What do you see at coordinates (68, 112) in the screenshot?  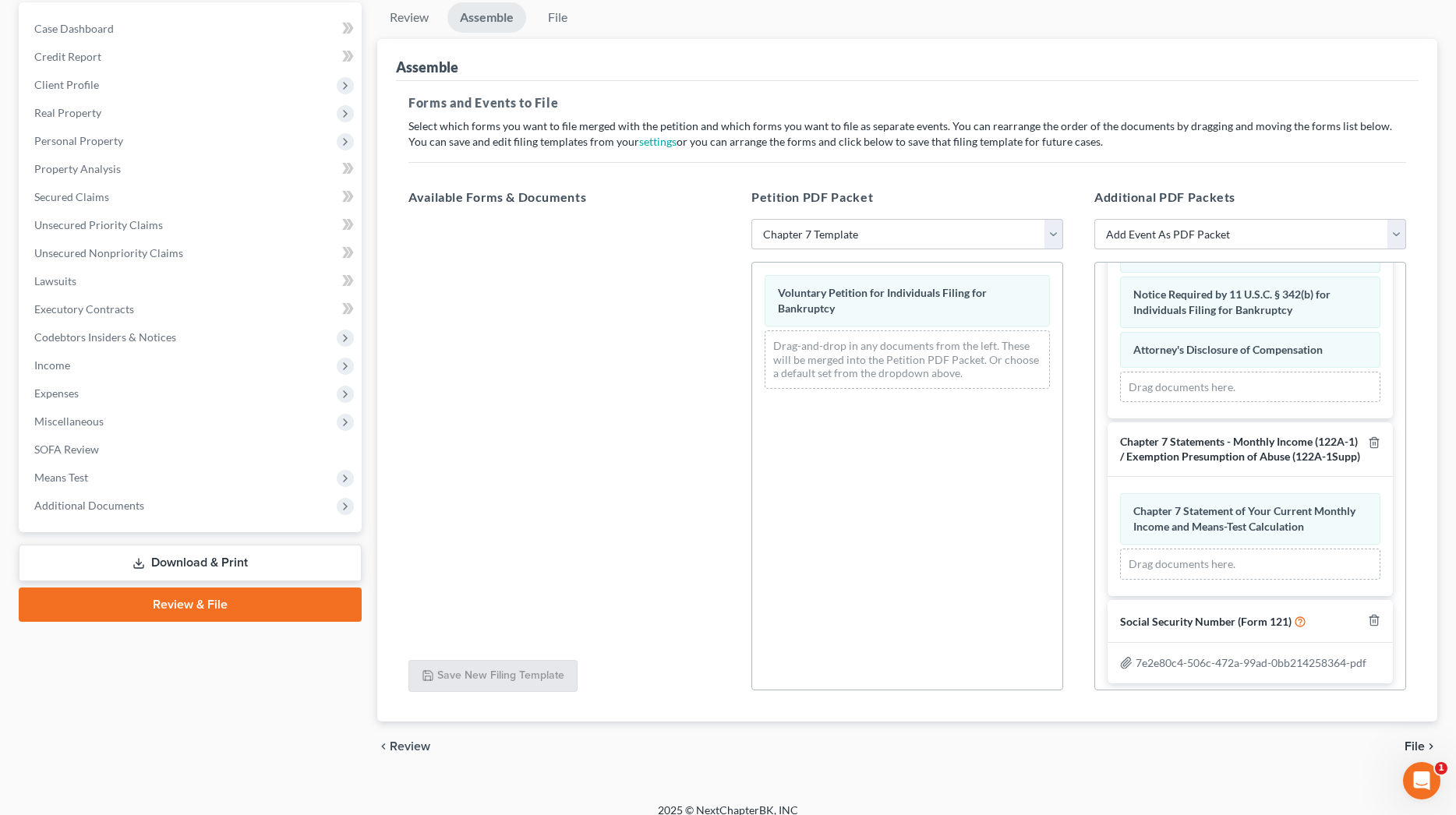 I see `span: Real Property` at bounding box center [68, 112].